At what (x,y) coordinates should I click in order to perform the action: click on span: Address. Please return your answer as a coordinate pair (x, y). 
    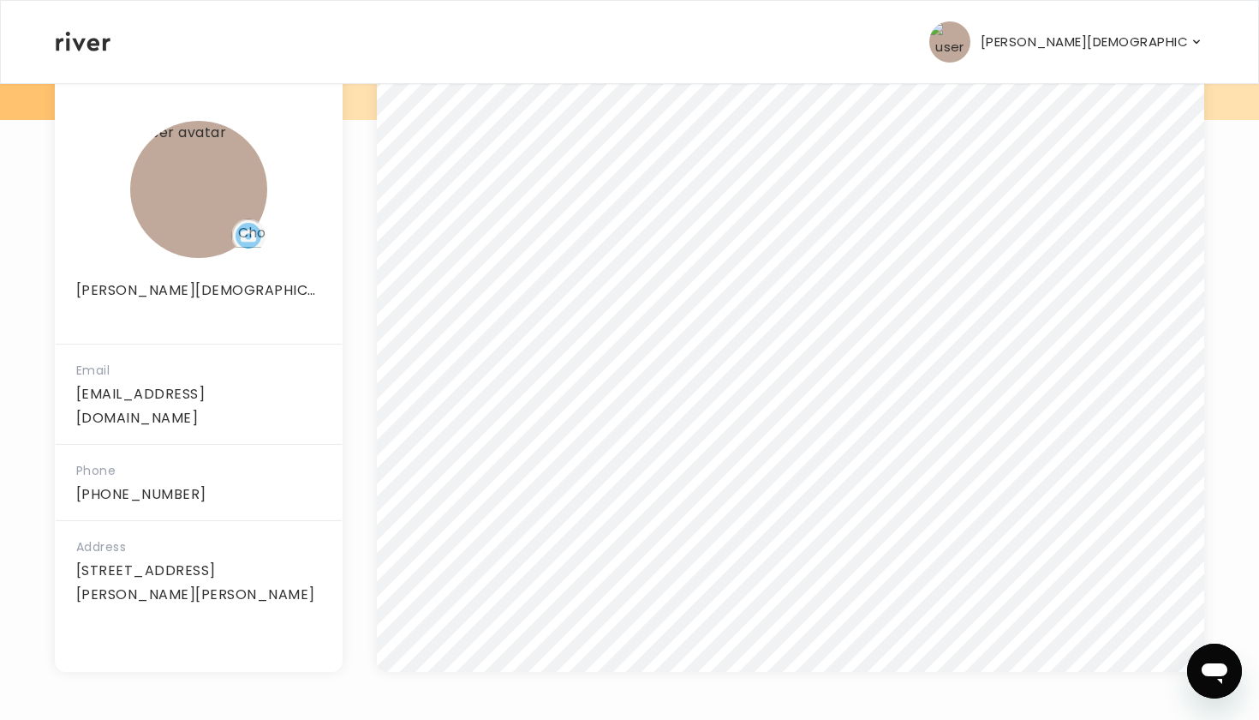
    Looking at the image, I should click on (101, 547).